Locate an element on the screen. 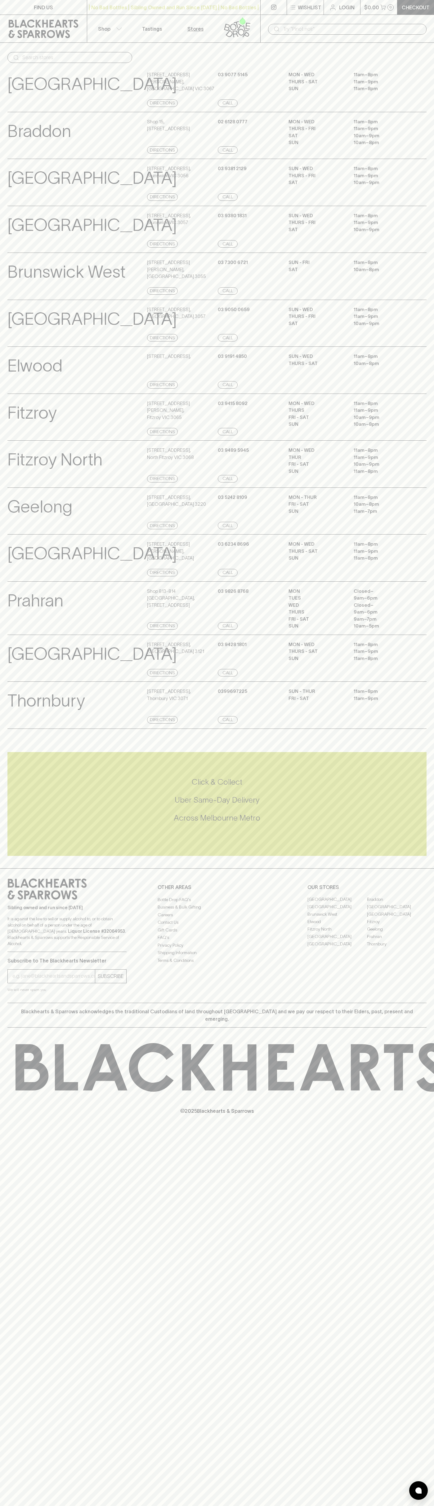 This screenshot has width=434, height=1506. p: 0 is located at coordinates (390, 7).